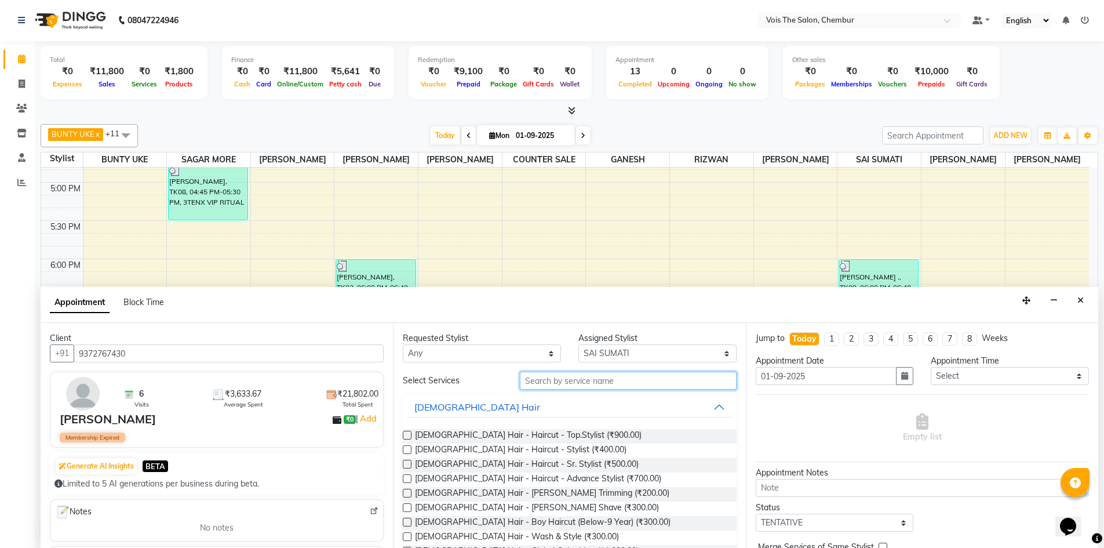 The image size is (1104, 548). Describe the element at coordinates (835, 361) in the screenshot. I see `div: Appointment Date` at that location.